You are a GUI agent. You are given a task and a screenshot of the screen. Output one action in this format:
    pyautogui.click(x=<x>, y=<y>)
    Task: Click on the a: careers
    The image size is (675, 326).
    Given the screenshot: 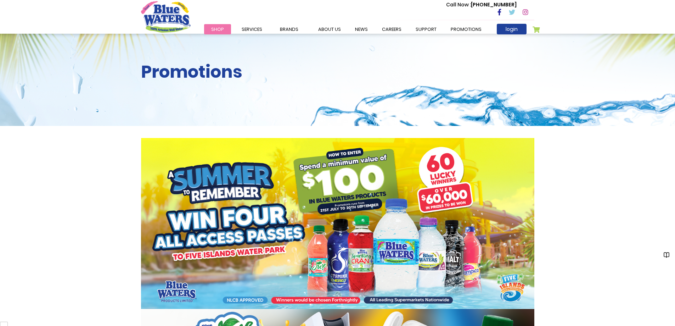 What is the action you would take?
    pyautogui.click(x=392, y=29)
    